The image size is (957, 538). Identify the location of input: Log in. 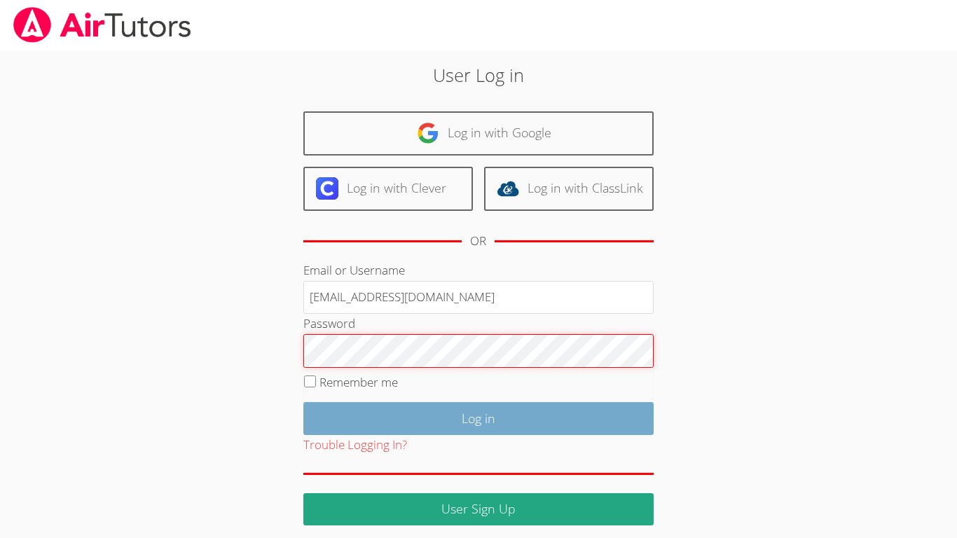
(479, 418).